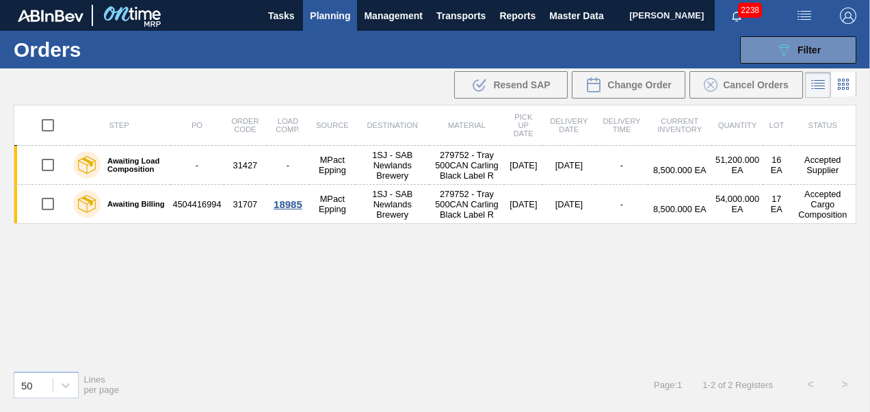  Describe the element at coordinates (108, 49) in the screenshot. I see `h1: Orders` at that location.